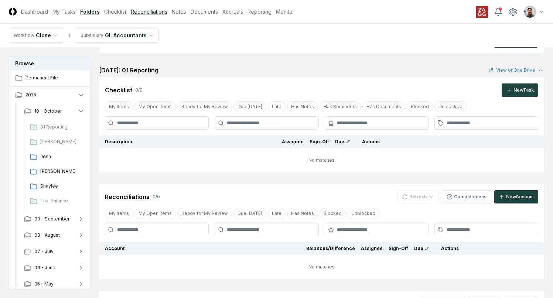  Describe the element at coordinates (52, 219) in the screenshot. I see `span: 09 - September` at that location.